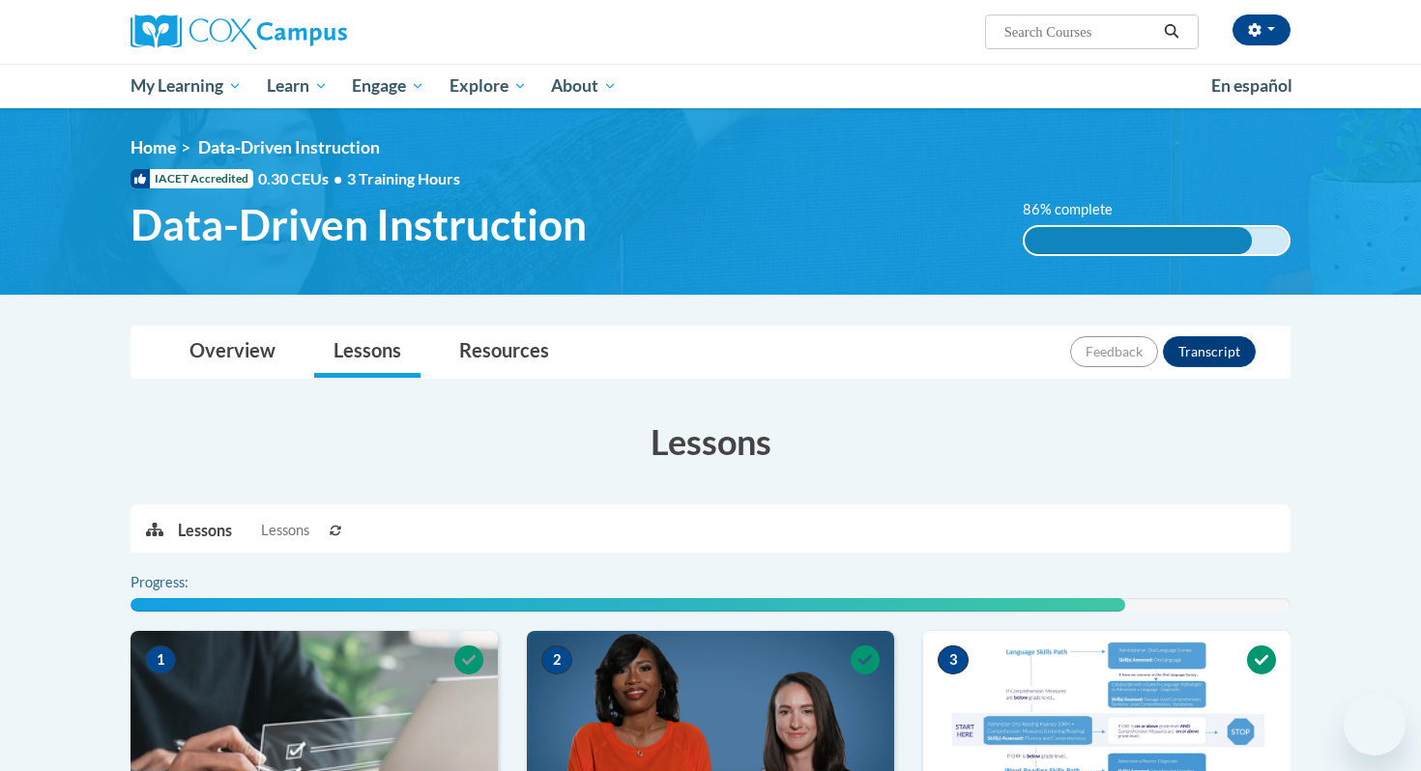 The width and height of the screenshot is (1421, 771). Describe the element at coordinates (367, 352) in the screenshot. I see `a: Lessons` at that location.